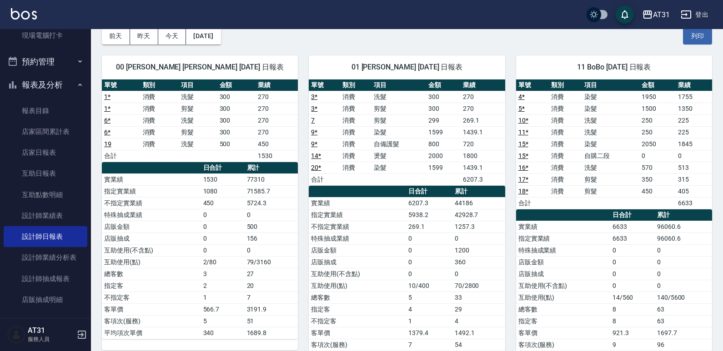  Describe the element at coordinates (121, 85) in the screenshot. I see `th: 單號` at that location.